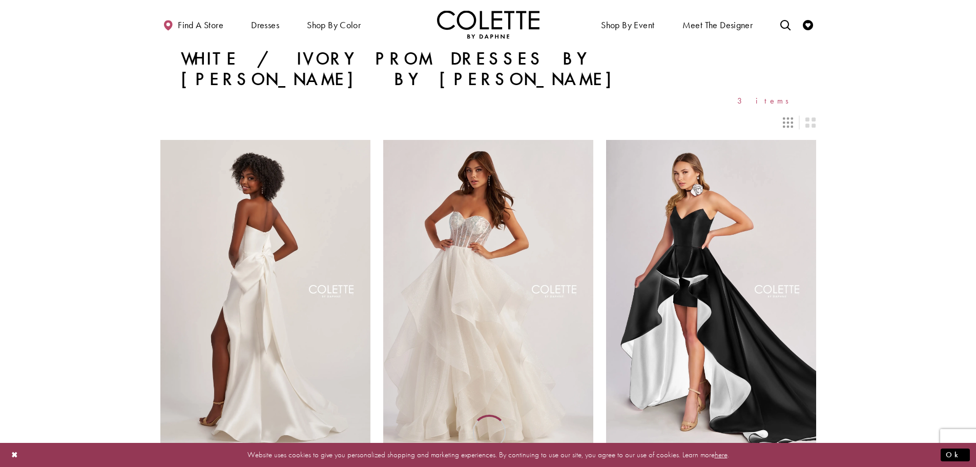 This screenshot has height=467, width=976. Describe the element at coordinates (808, 24) in the screenshot. I see `a: Check Wishlist` at that location.